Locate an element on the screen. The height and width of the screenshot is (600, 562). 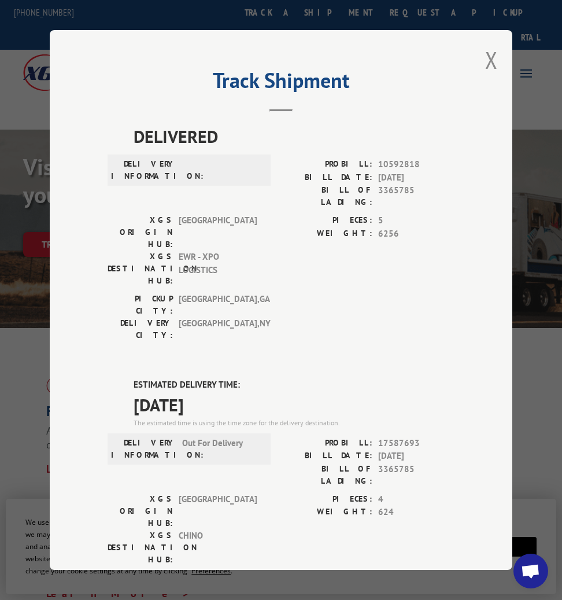
span: DELIVERED is located at coordinates (294, 136).